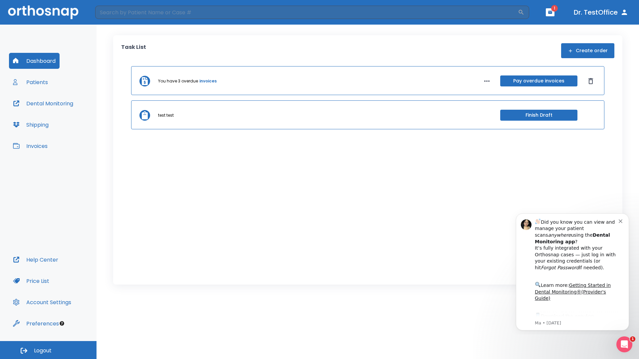  Describe the element at coordinates (133, 51) in the screenshot. I see `p: Task List` at that location.